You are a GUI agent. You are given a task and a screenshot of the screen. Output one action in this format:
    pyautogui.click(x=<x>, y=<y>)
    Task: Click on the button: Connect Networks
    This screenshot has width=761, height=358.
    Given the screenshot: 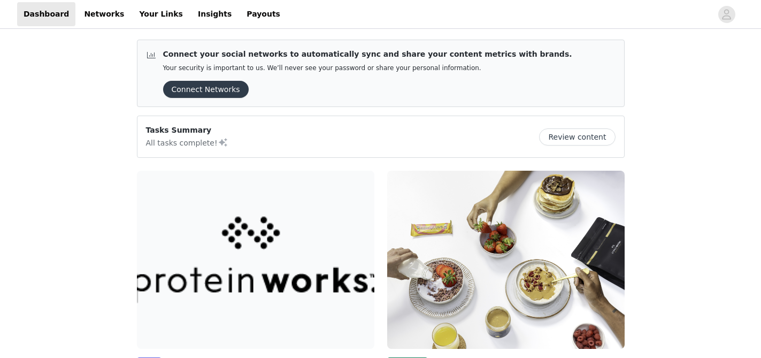 What is the action you would take?
    pyautogui.click(x=206, y=89)
    